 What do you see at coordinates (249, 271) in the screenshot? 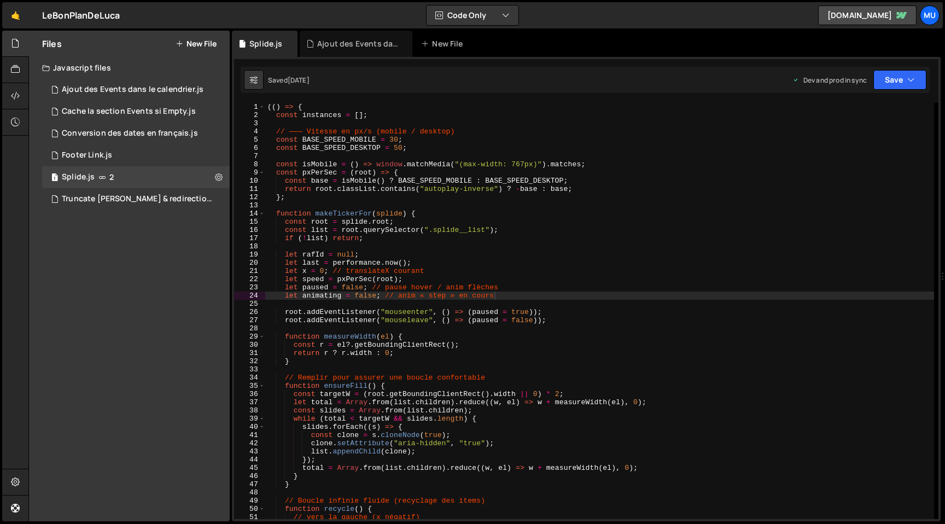
I see `div: 21` at bounding box center [249, 271].